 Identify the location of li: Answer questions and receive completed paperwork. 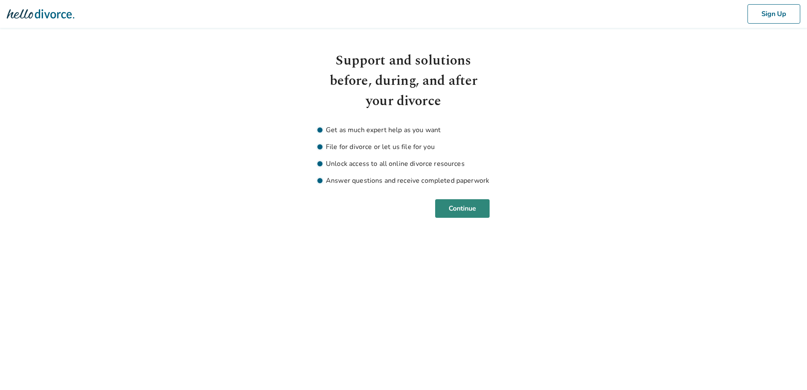
(404, 181).